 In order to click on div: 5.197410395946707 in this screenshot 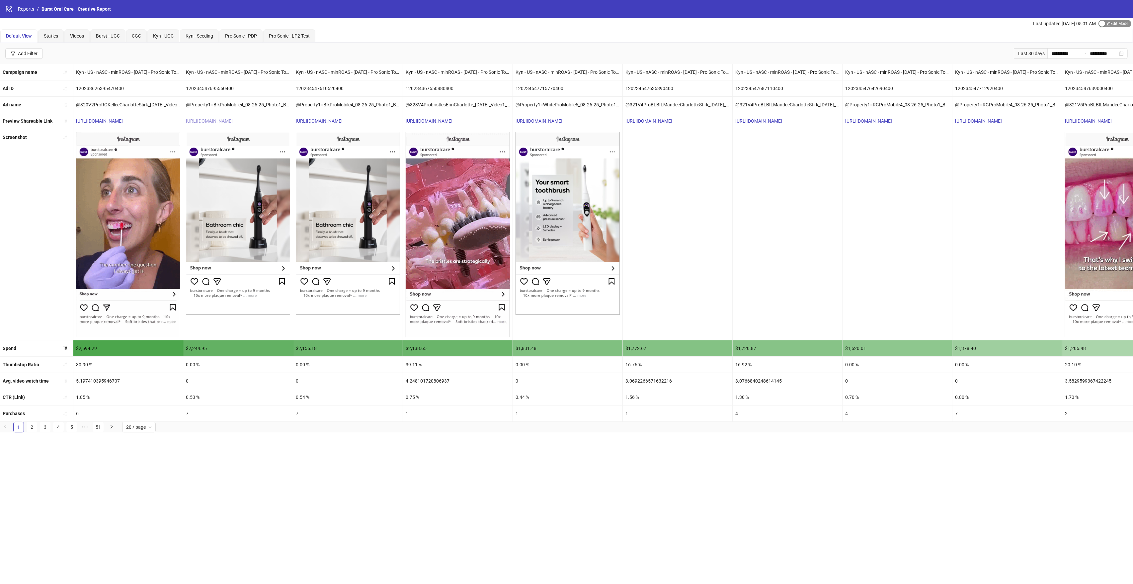, I will do `click(128, 381)`.